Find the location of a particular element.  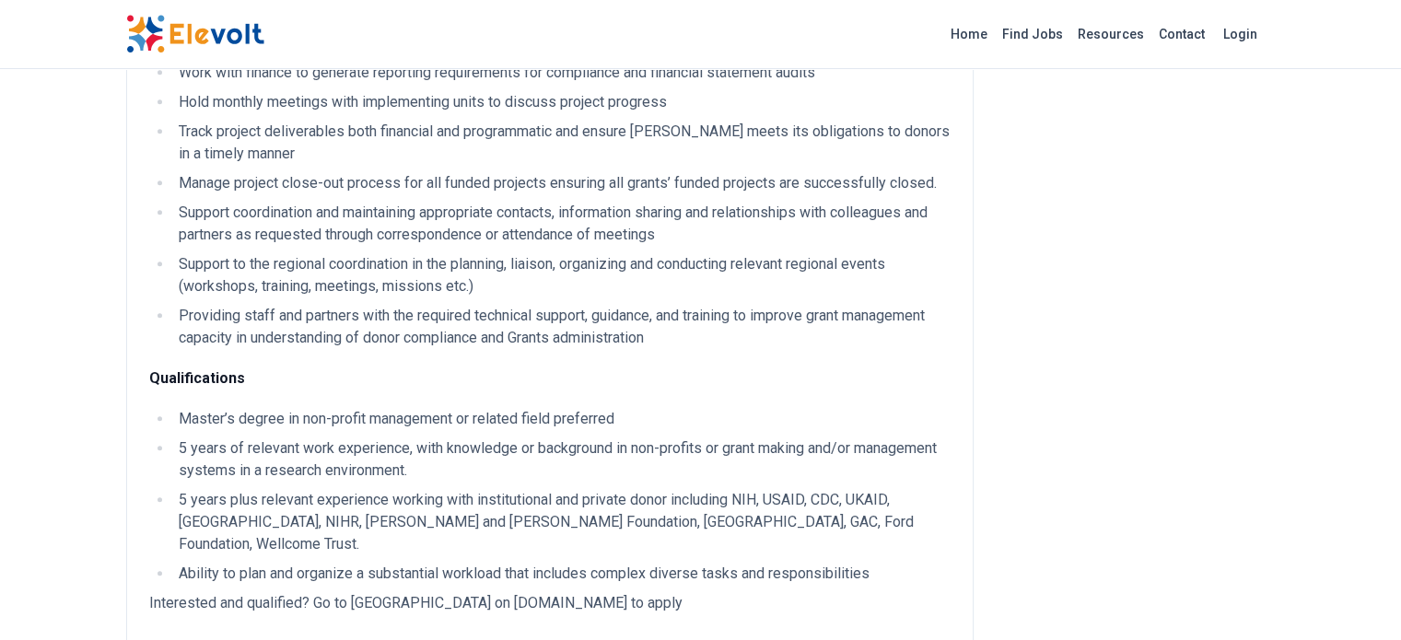

li: 5 years of relevant work experience, with knowledge or background in non-profits or grant making ... is located at coordinates (562, 460).